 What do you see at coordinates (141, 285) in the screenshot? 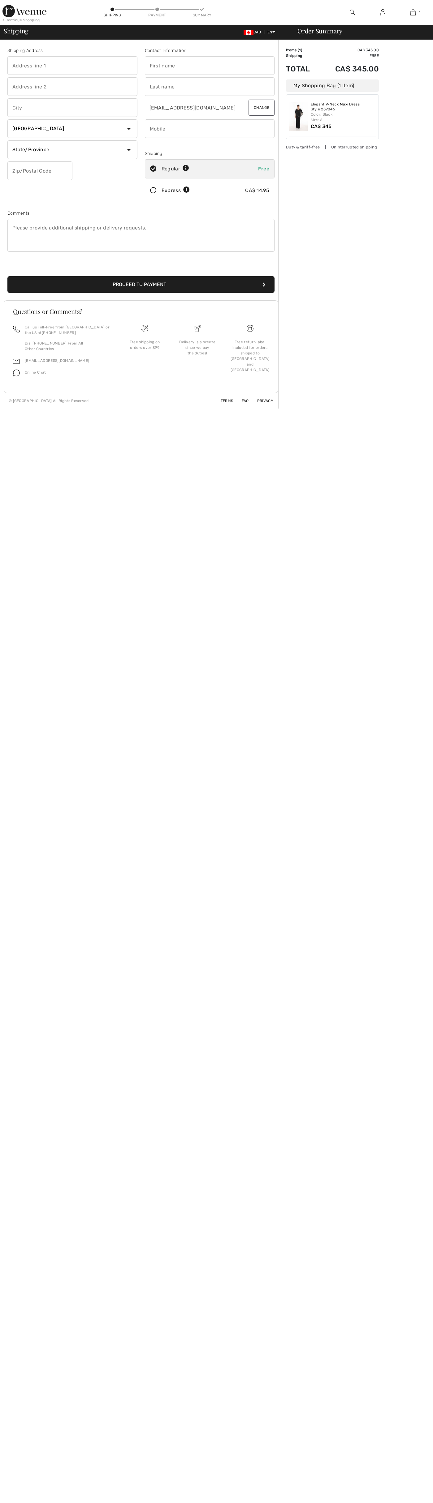
I see `button: Proceed to Payment` at bounding box center [141, 285].